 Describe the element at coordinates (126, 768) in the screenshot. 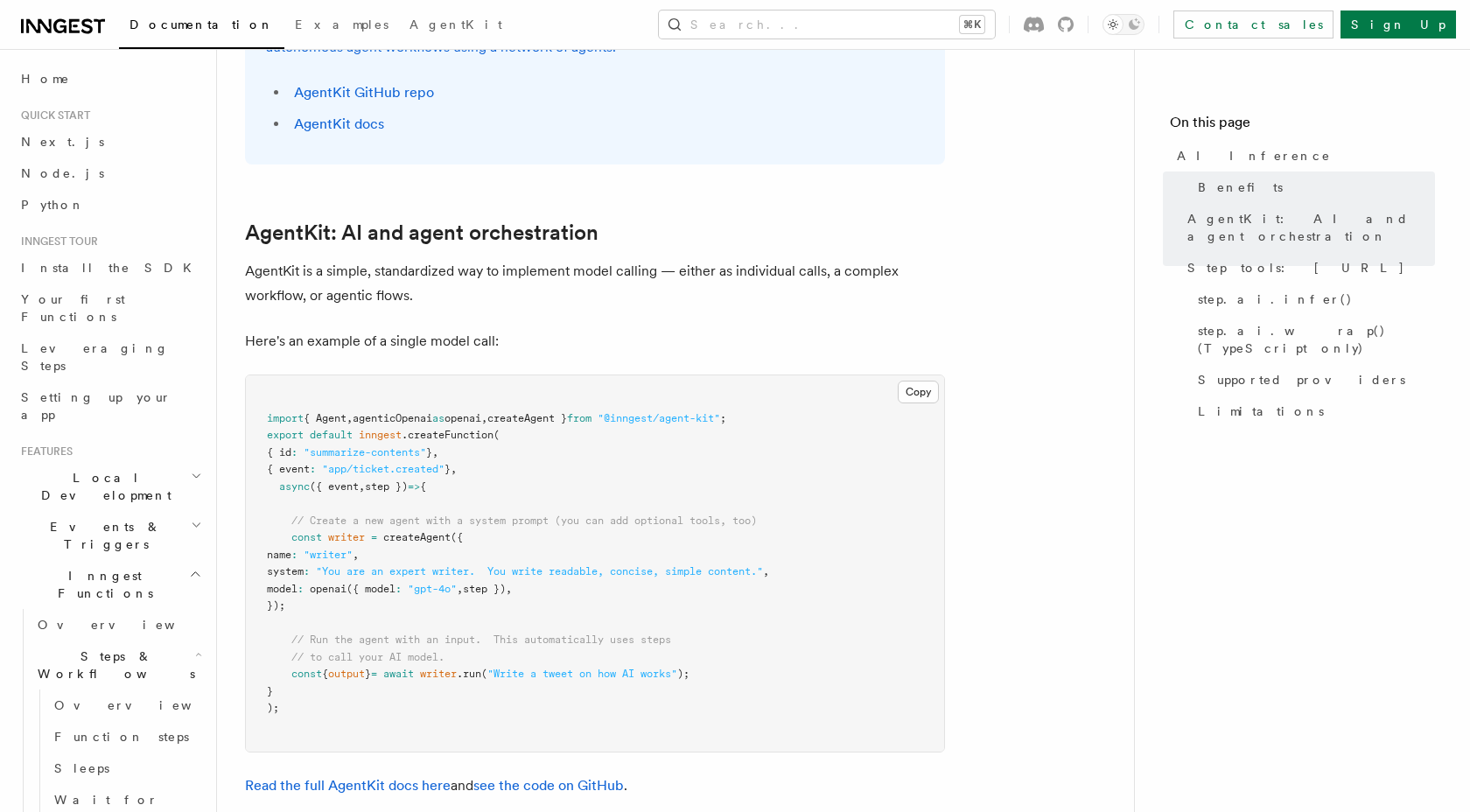

I see `a: Sleeps` at that location.